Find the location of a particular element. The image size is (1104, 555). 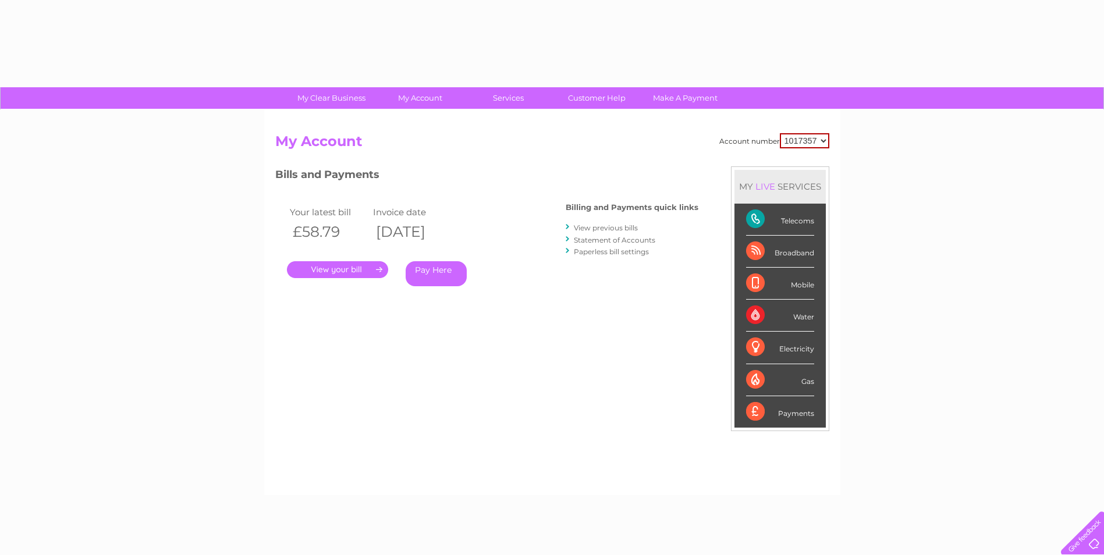

a: Paperless bill settings is located at coordinates (611, 251).